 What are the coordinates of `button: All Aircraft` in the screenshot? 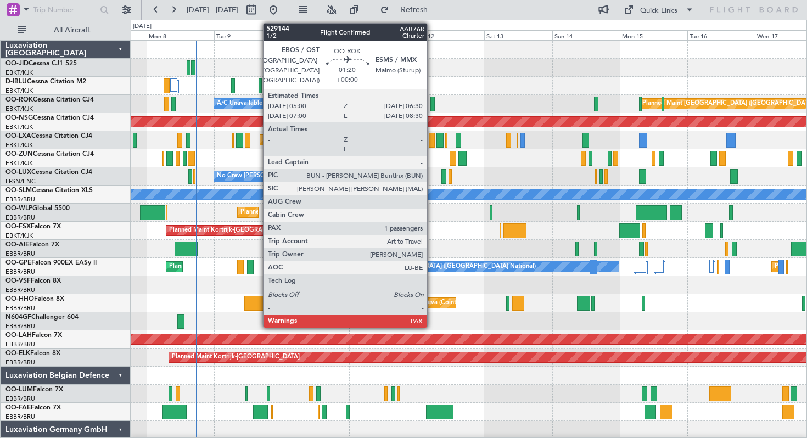 It's located at (65, 30).